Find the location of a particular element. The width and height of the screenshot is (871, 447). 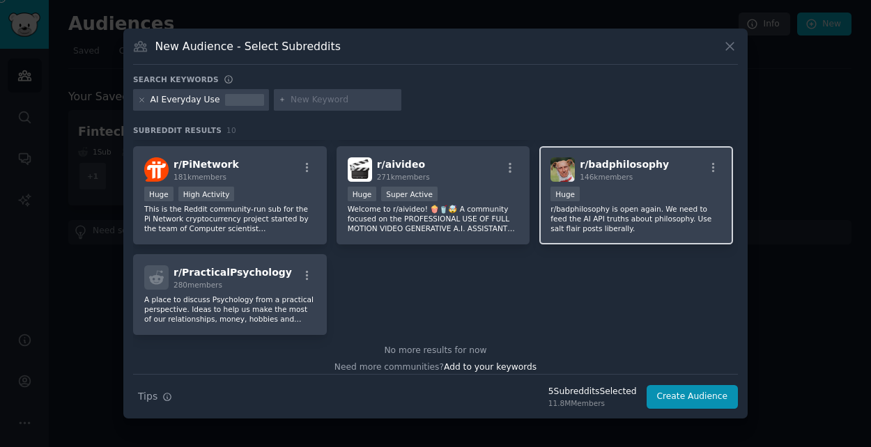

span: r/ PiNetwork is located at coordinates (206, 164).